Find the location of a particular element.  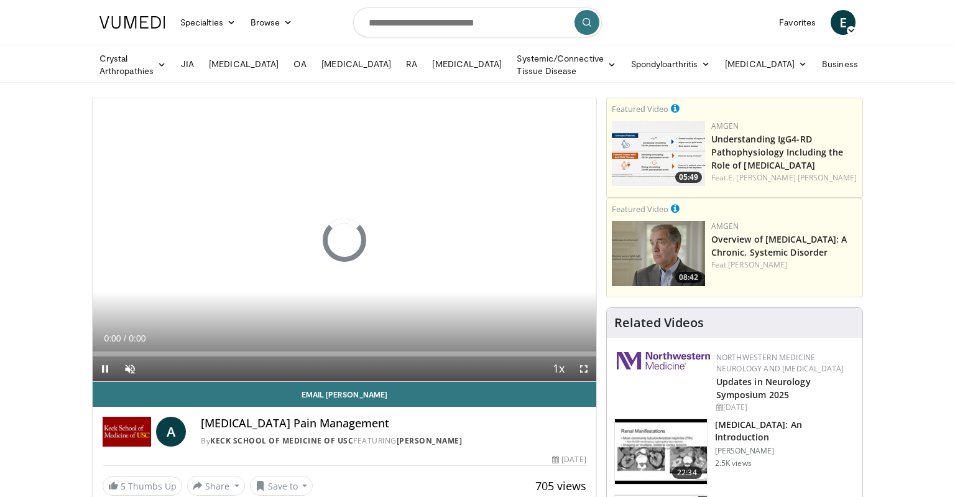

a: RA is located at coordinates (412, 64).